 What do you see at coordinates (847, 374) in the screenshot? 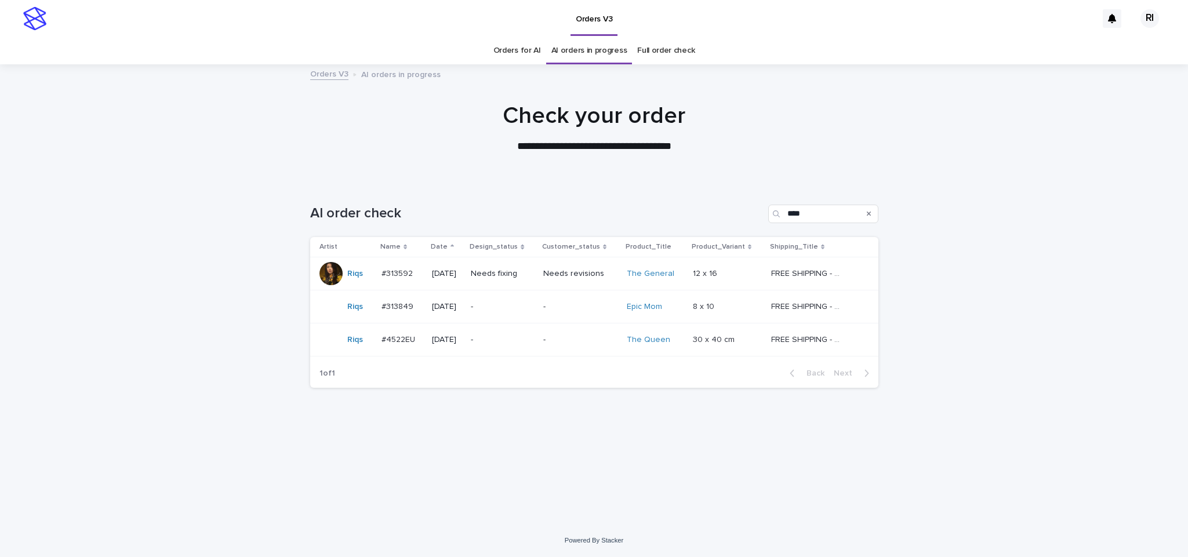
I see `span: Next` at bounding box center [847, 374].